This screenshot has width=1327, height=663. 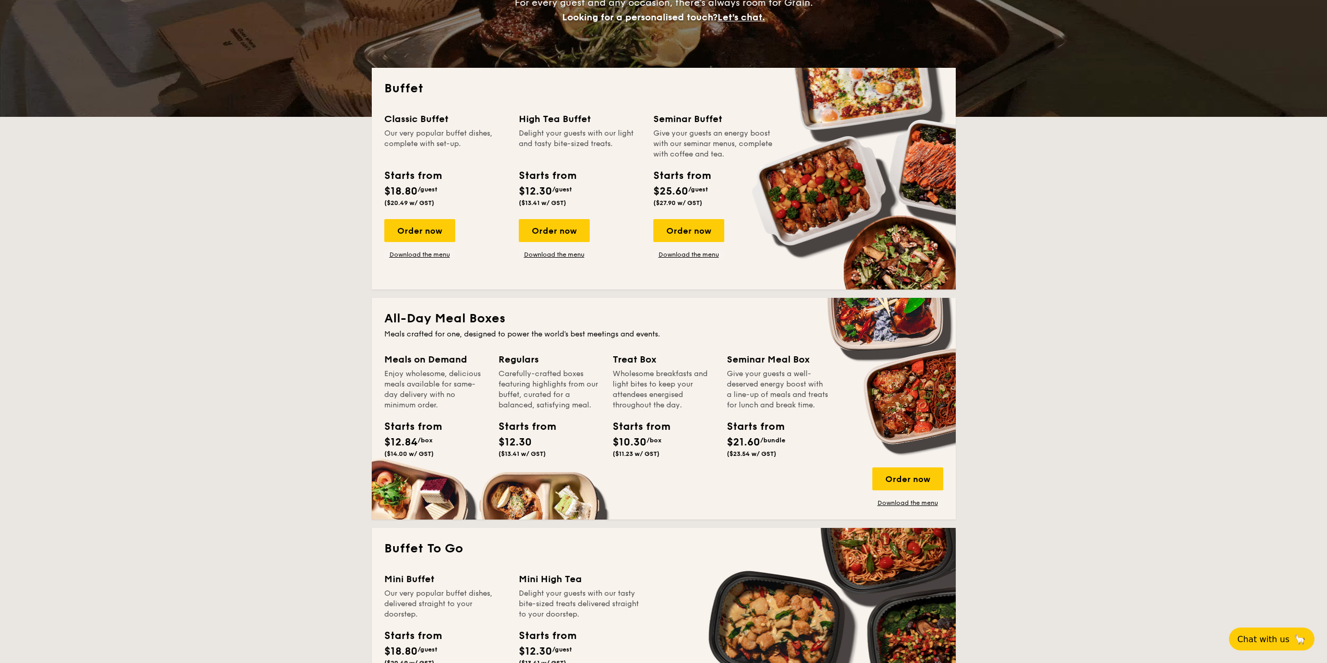 I want to click on span: ($27.90 w/ GST), so click(x=678, y=203).